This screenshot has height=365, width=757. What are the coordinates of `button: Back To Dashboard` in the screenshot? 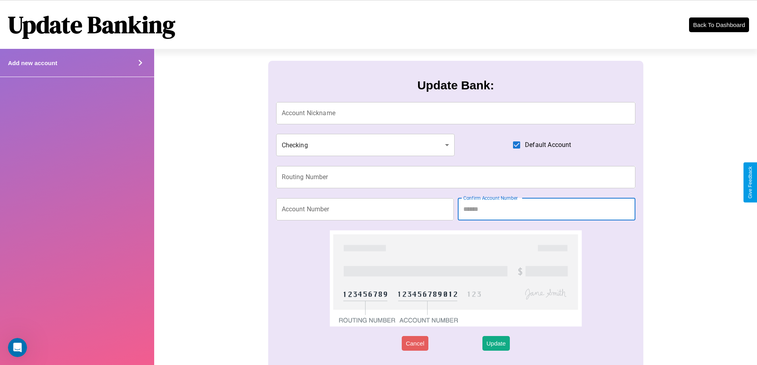 It's located at (719, 25).